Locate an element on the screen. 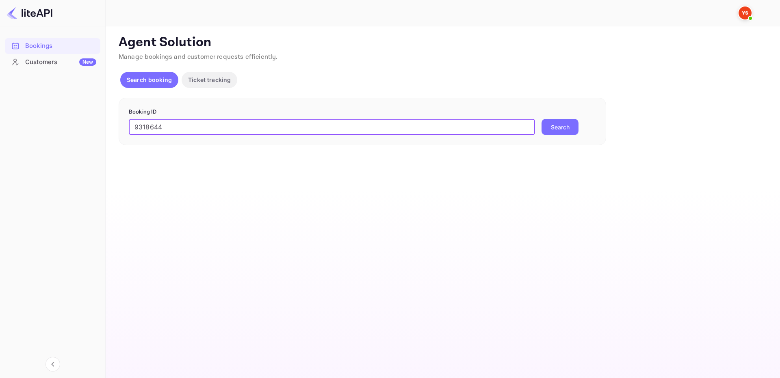  button: Collapse navigation is located at coordinates (53, 365).